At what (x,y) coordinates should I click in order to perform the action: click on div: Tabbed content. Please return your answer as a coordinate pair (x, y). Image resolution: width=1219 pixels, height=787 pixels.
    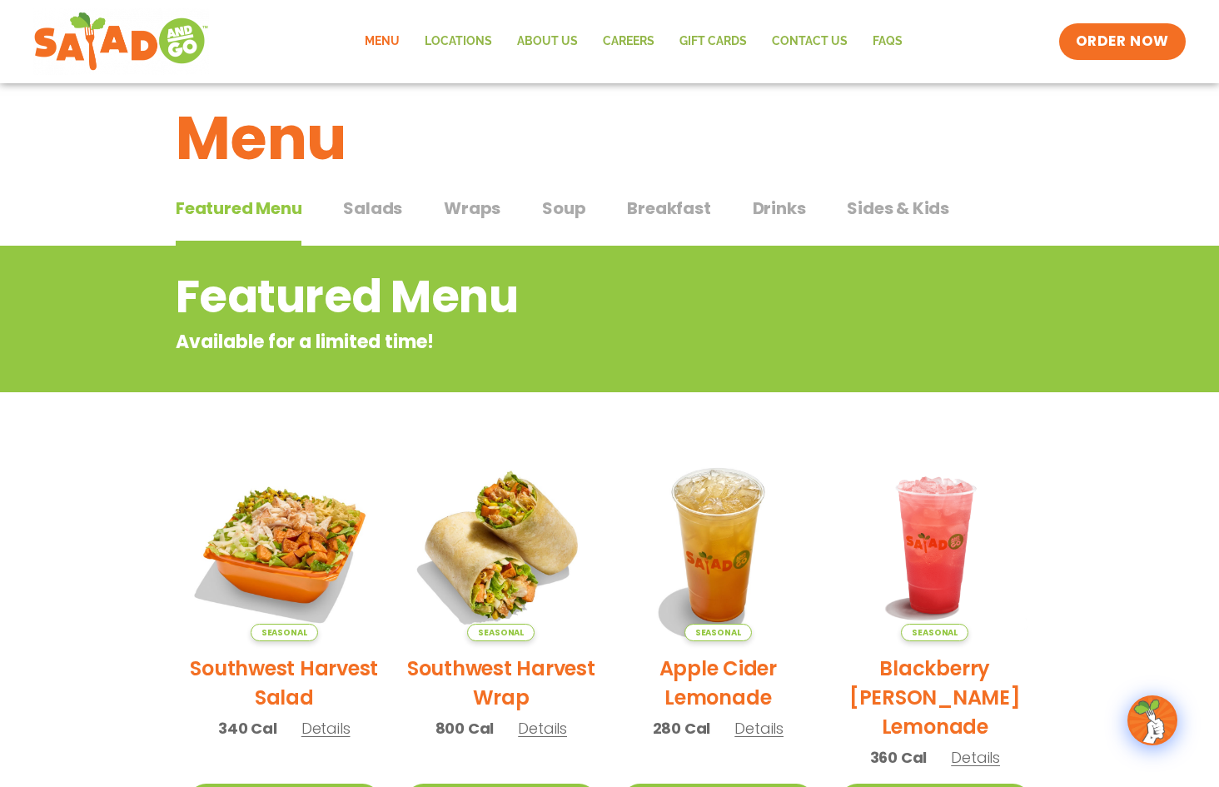
    Looking at the image, I should click on (609, 218).